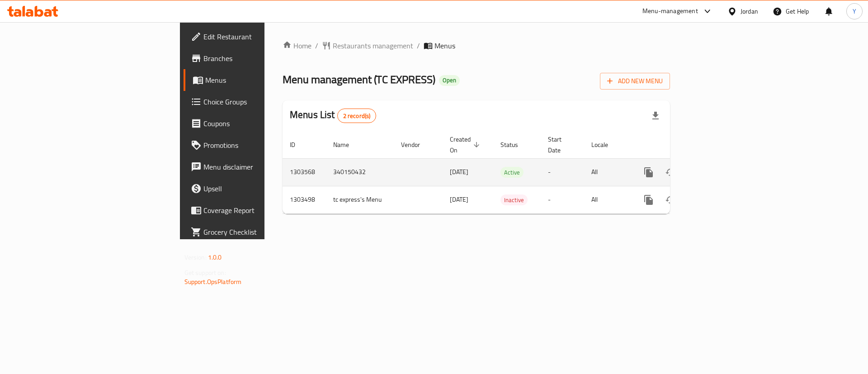 Image resolution: width=868 pixels, height=374 pixels. What do you see at coordinates (515, 145) in the screenshot?
I see `span: Status` at bounding box center [515, 145].